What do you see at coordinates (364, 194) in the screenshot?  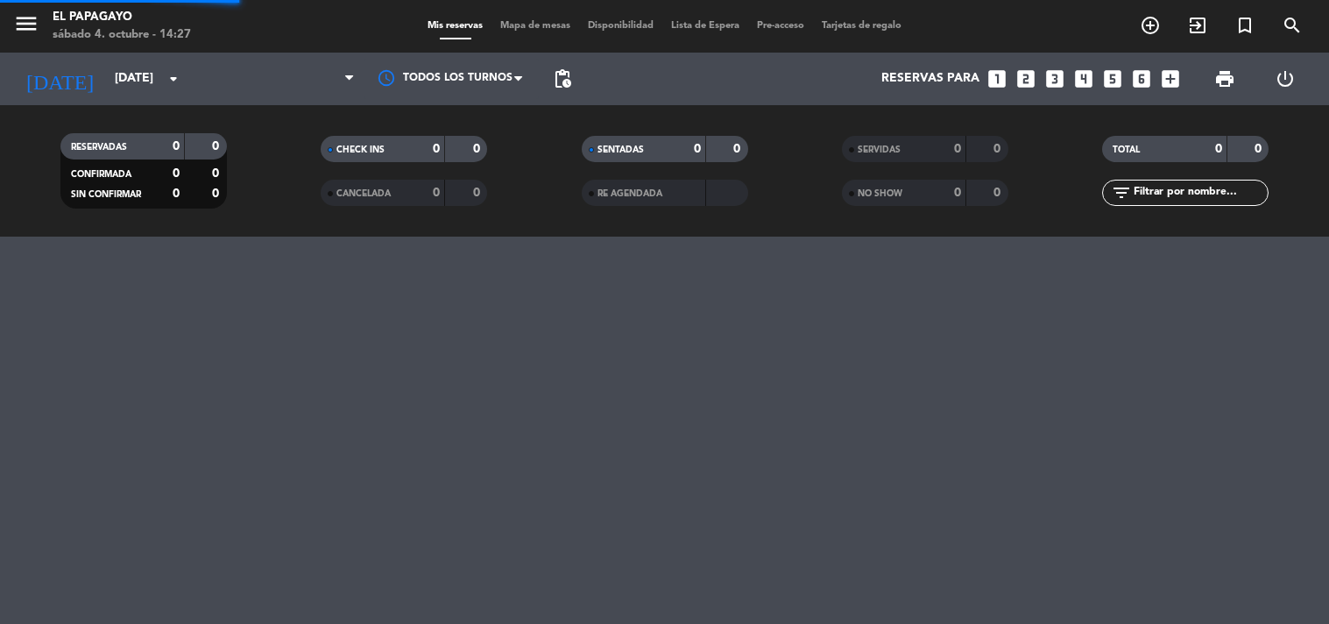 I see `span: CANCELADA` at bounding box center [364, 194].